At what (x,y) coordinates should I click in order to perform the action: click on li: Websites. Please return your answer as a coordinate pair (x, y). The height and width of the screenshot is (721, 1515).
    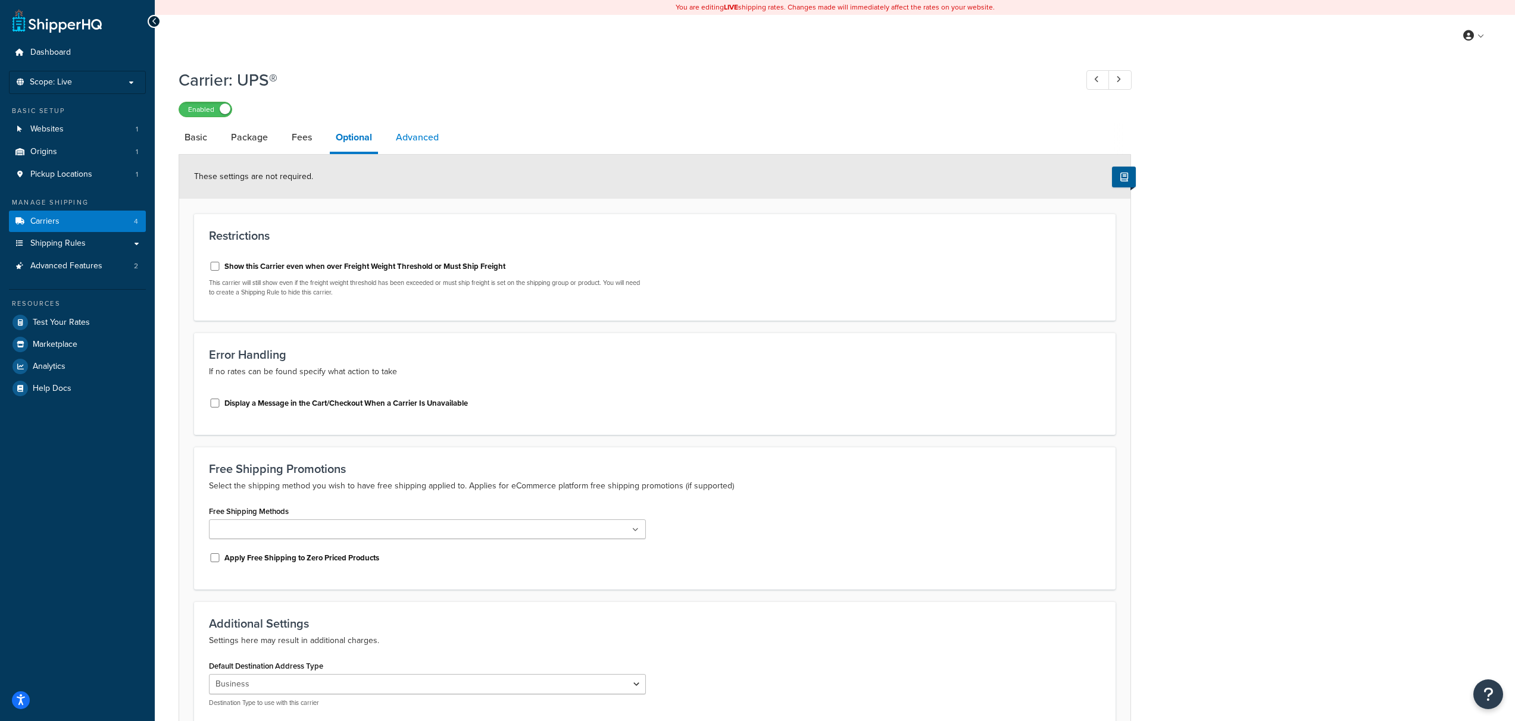
    Looking at the image, I should click on (77, 129).